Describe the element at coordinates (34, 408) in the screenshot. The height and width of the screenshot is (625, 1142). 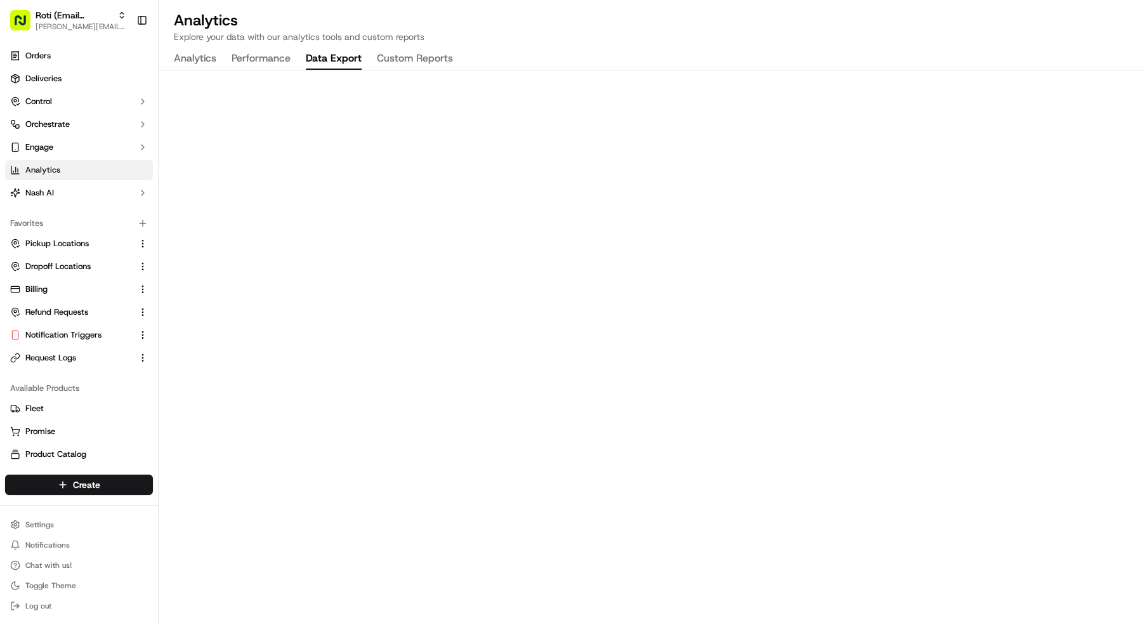
I see `span: Fleet` at that location.